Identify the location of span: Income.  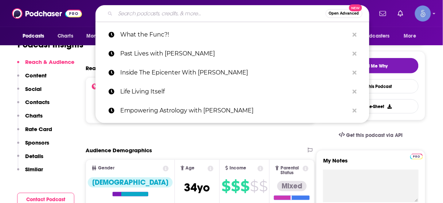
(238, 168).